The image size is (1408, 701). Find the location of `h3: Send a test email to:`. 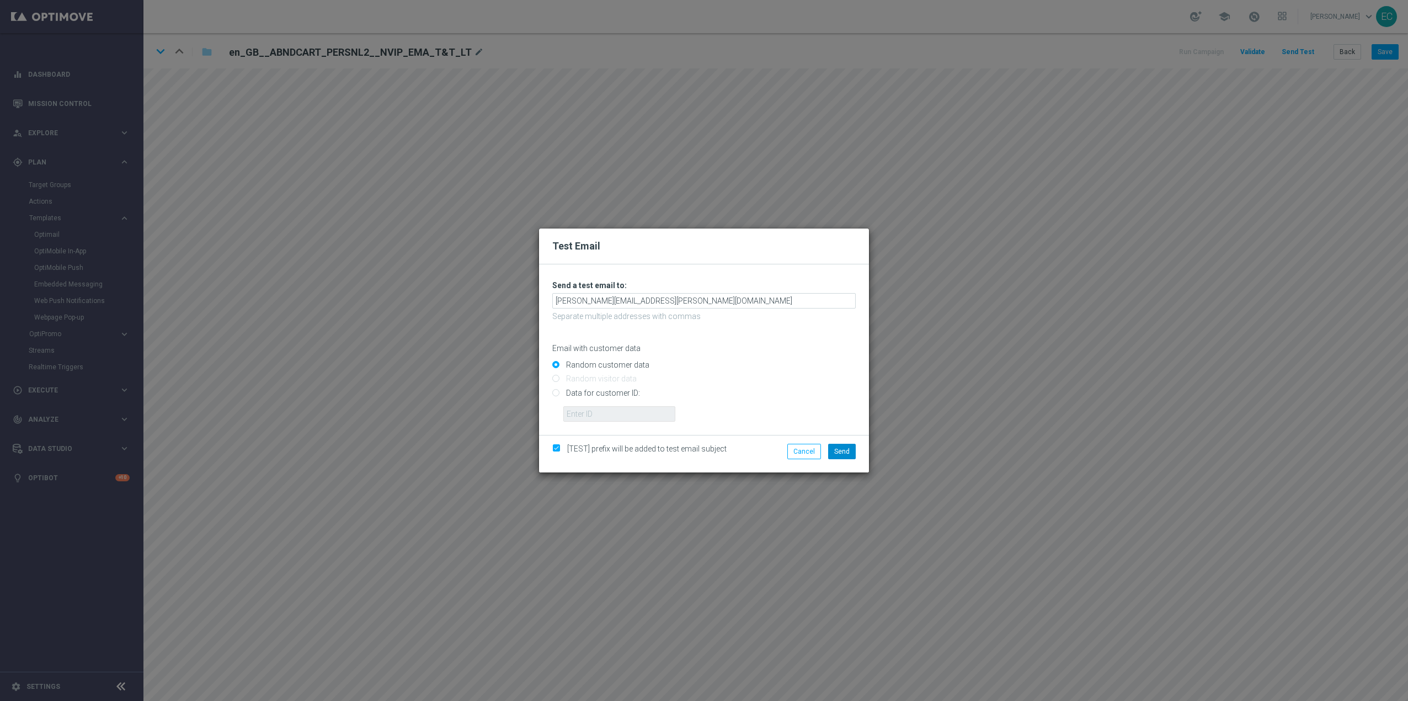

h3: Send a test email to: is located at coordinates (704, 285).